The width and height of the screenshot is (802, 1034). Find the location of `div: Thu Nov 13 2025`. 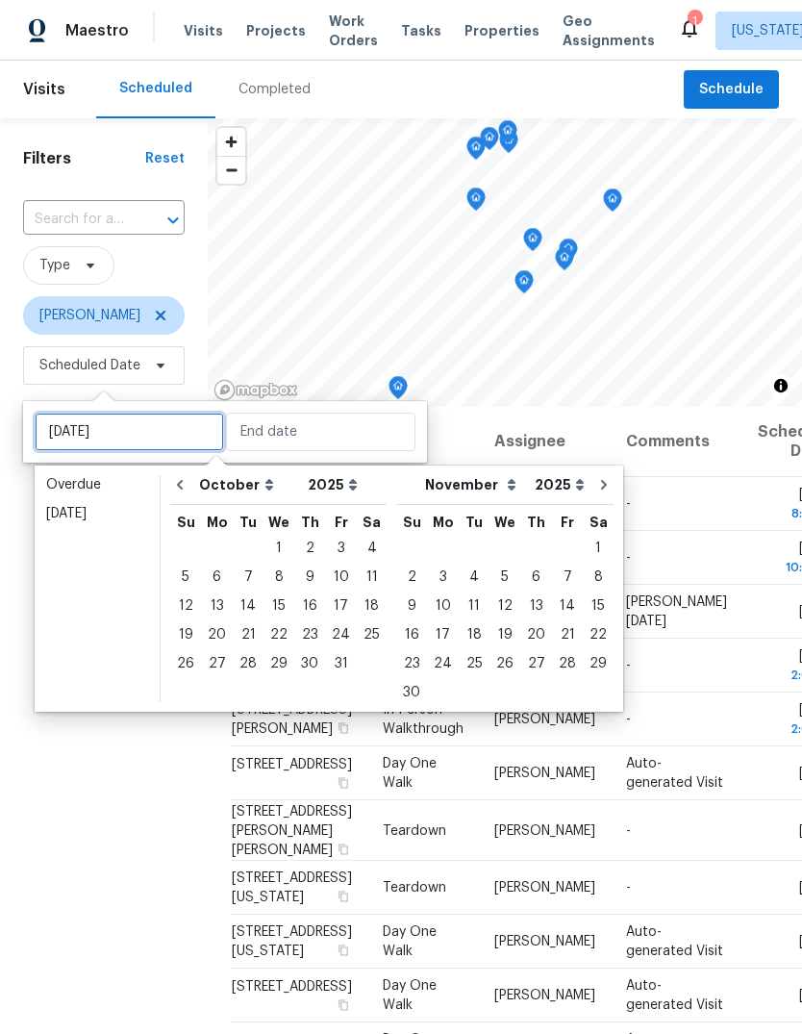

div: Thu Nov 13 2025 is located at coordinates (536, 606).